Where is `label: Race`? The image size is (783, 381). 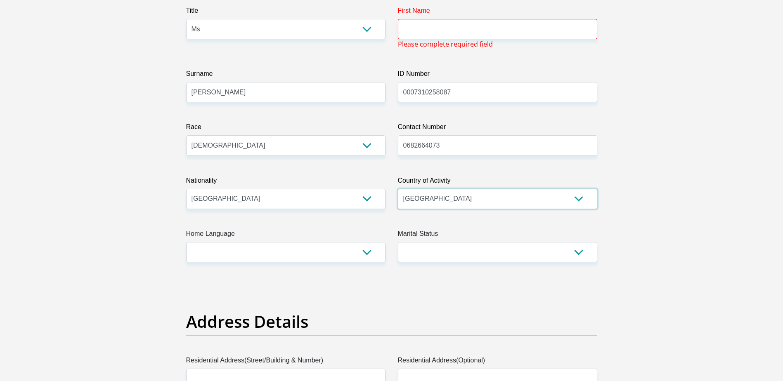
label: Race is located at coordinates (286, 129).